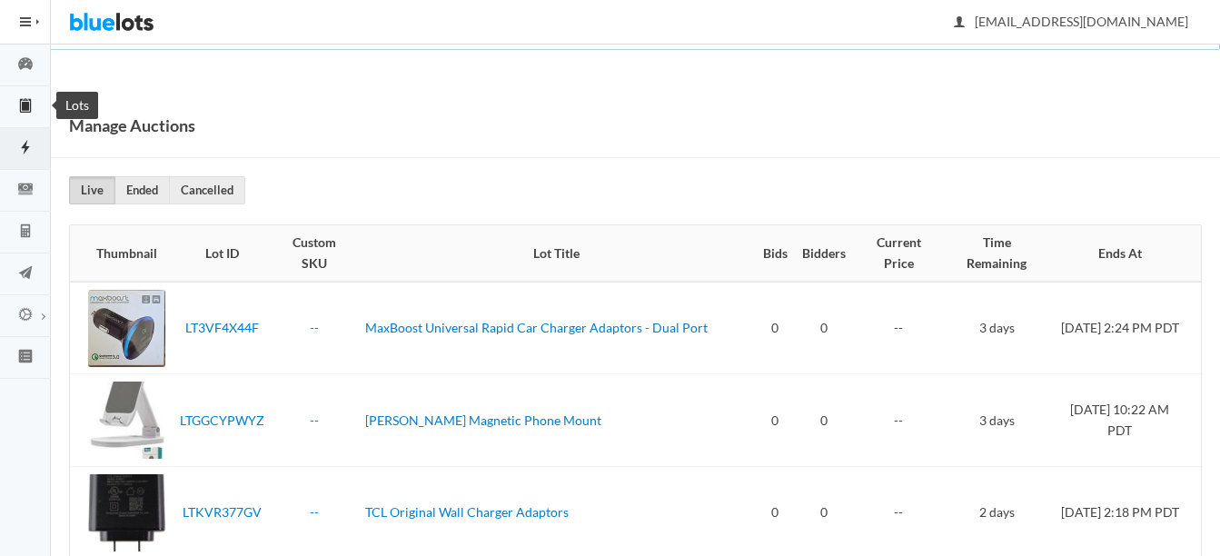 The width and height of the screenshot is (1220, 556). Describe the element at coordinates (824, 253) in the screenshot. I see `th: Bidders` at that location.